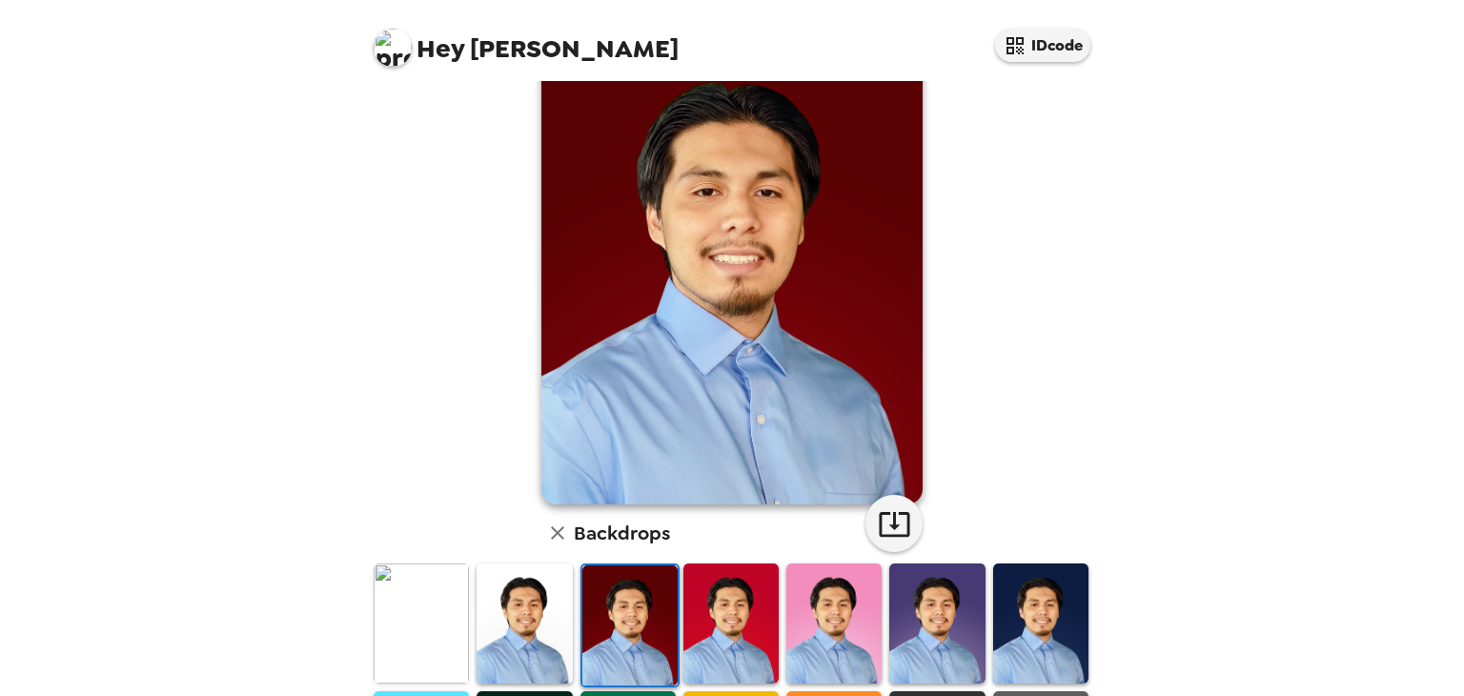 This screenshot has height=696, width=1464. I want to click on img: user, so click(732, 266).